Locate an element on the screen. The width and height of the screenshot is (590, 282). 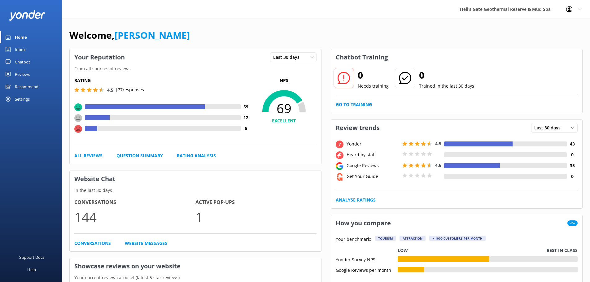
p: Best in class is located at coordinates (563, 251).